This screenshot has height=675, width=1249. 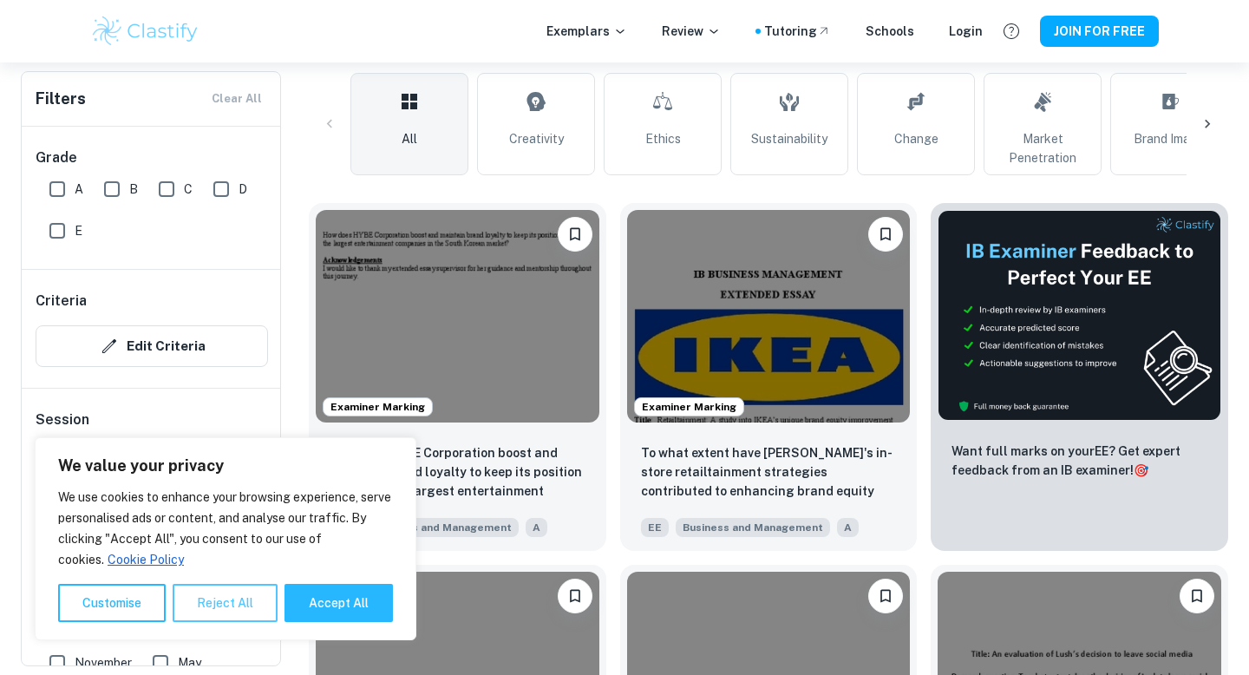 What do you see at coordinates (586, 31) in the screenshot?
I see `p: Exemplars` at bounding box center [586, 31].